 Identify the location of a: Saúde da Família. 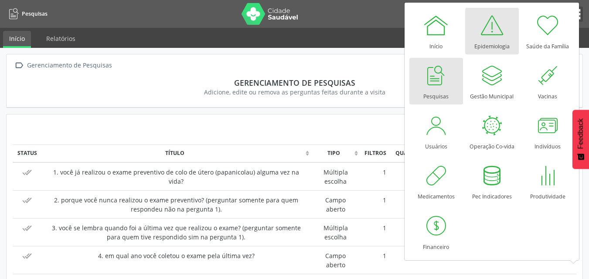
(547, 31).